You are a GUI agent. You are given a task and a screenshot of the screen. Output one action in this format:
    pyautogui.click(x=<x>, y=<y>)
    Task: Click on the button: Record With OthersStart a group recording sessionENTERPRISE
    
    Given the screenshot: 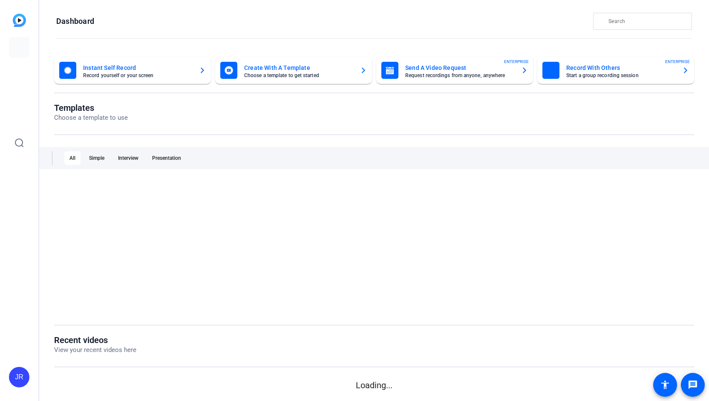 What is the action you would take?
    pyautogui.click(x=615, y=70)
    